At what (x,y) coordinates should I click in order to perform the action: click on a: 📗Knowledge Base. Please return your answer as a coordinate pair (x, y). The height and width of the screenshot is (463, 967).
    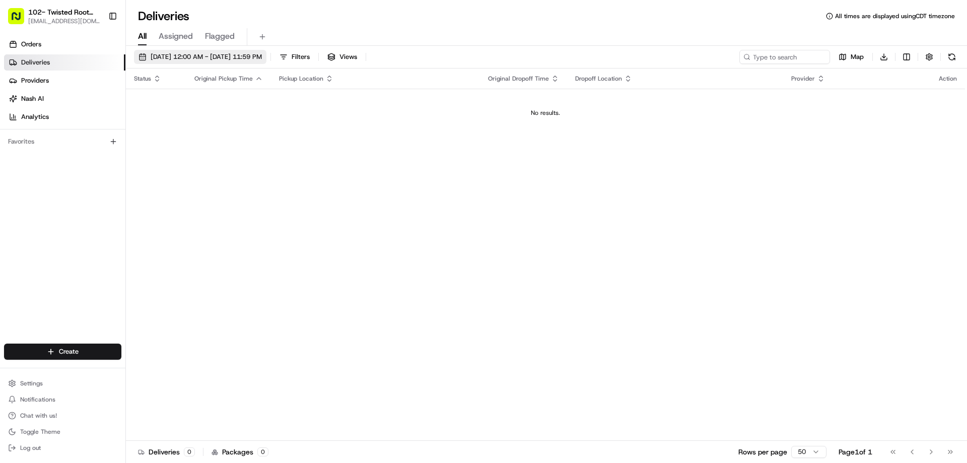
    Looking at the image, I should click on (43, 151).